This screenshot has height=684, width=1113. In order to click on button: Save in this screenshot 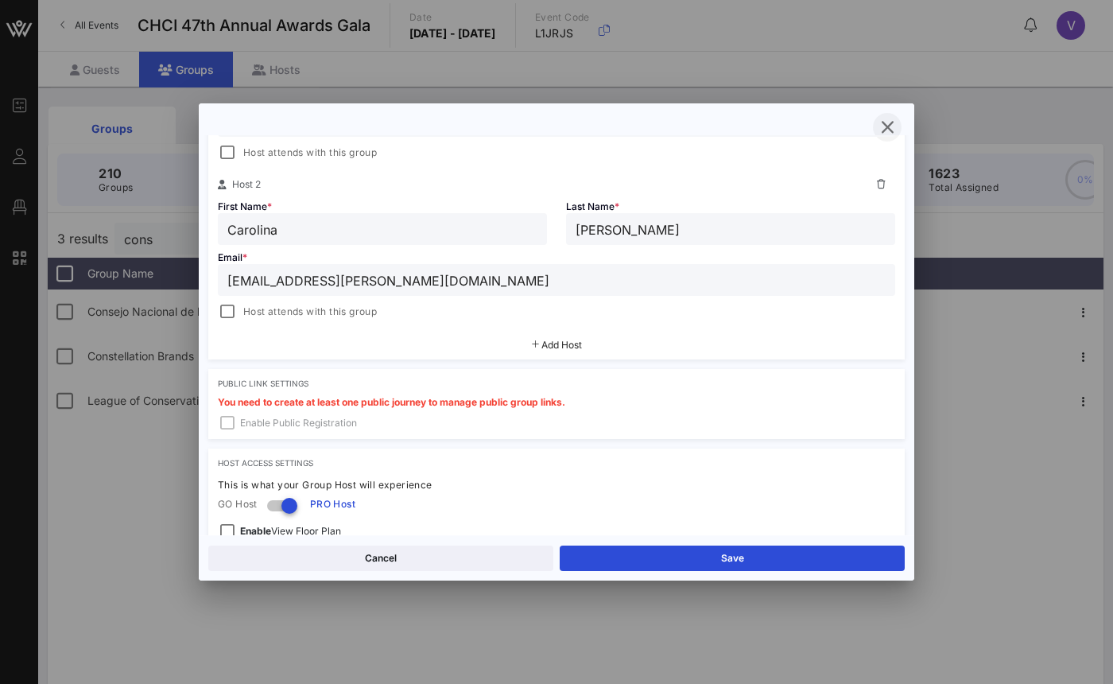, I will do `click(732, 558)`.